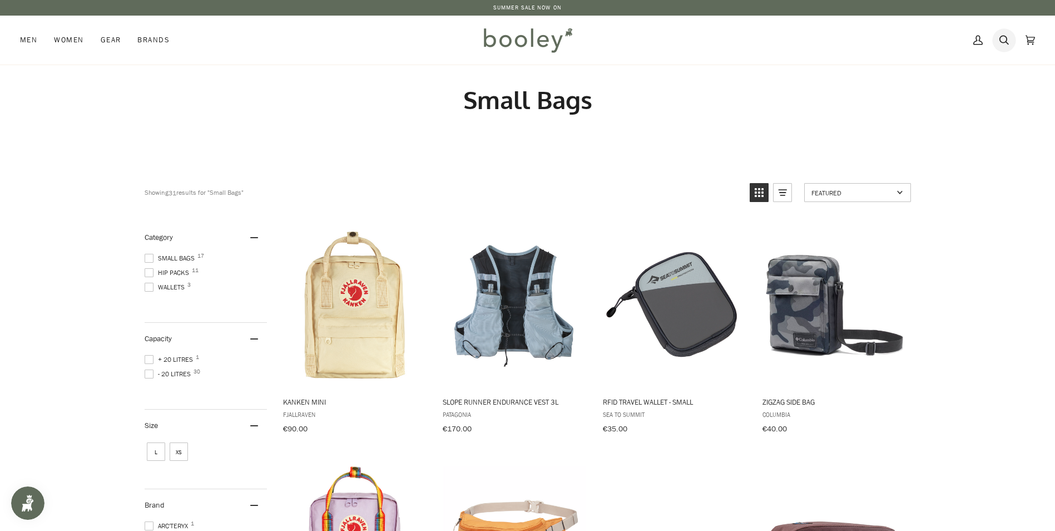 The width and height of the screenshot is (1055, 531). Describe the element at coordinates (153, 40) in the screenshot. I see `div: Brands` at that location.